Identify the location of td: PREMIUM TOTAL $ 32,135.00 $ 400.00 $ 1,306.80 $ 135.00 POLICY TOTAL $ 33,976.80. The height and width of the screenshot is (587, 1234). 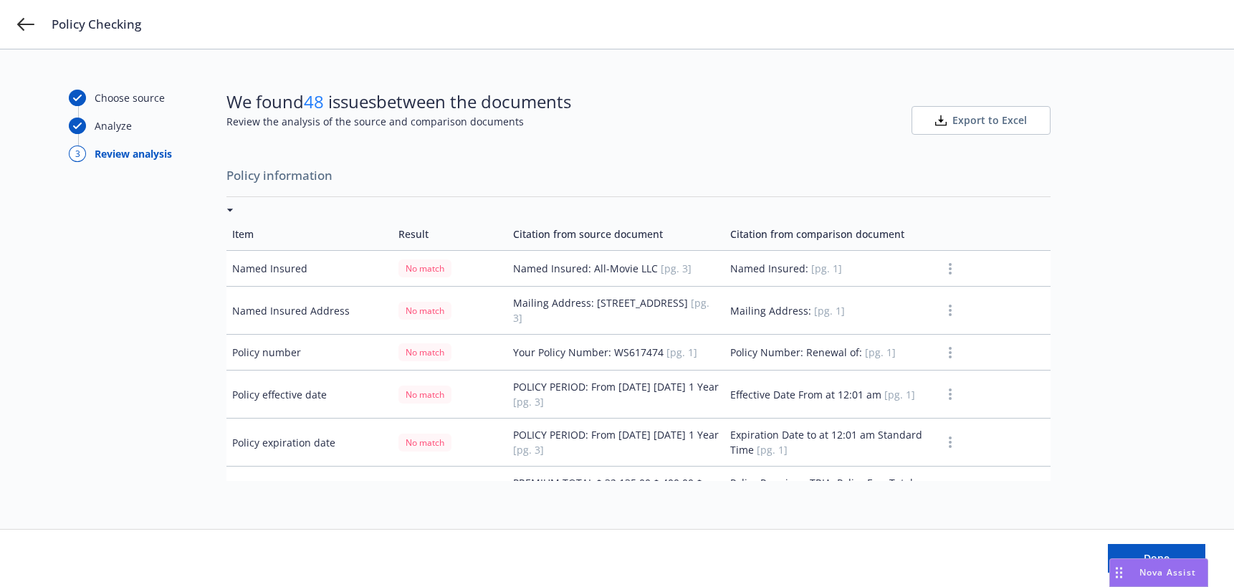
(616, 498).